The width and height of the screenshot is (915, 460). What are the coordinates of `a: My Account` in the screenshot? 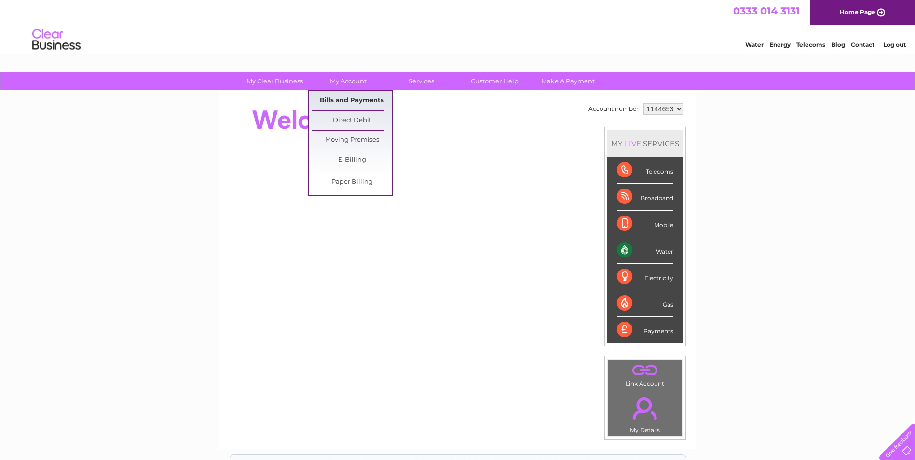 It's located at (348, 81).